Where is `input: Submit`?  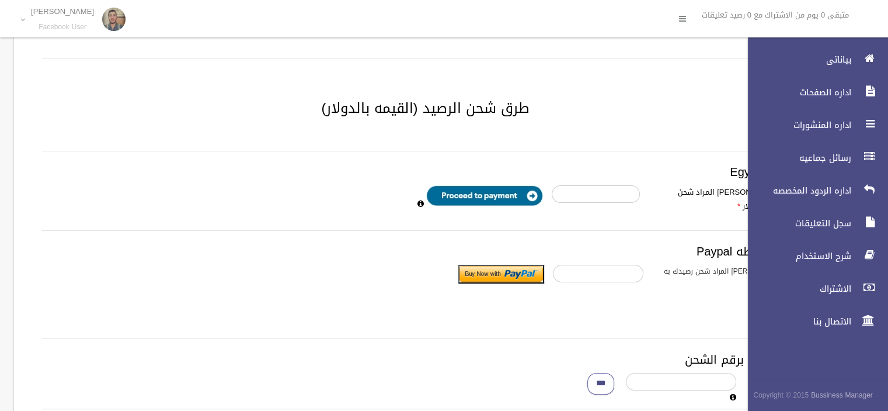 input: Submit is located at coordinates (501, 274).